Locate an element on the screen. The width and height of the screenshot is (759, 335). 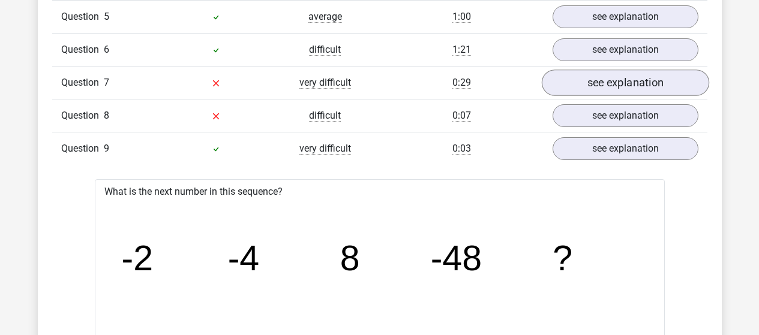
span: 0:03 is located at coordinates (461, 149).